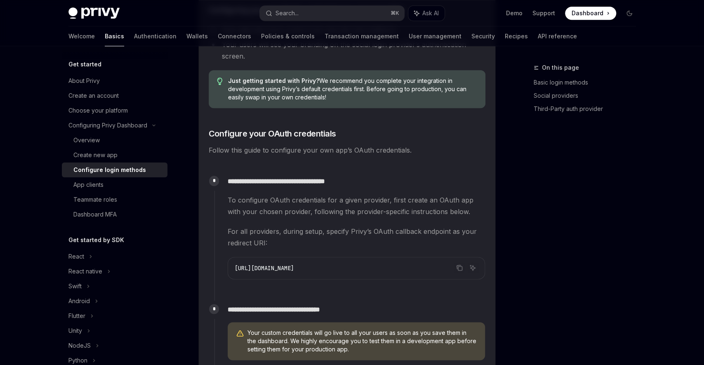 The width and height of the screenshot is (704, 365). I want to click on div: React, so click(76, 257).